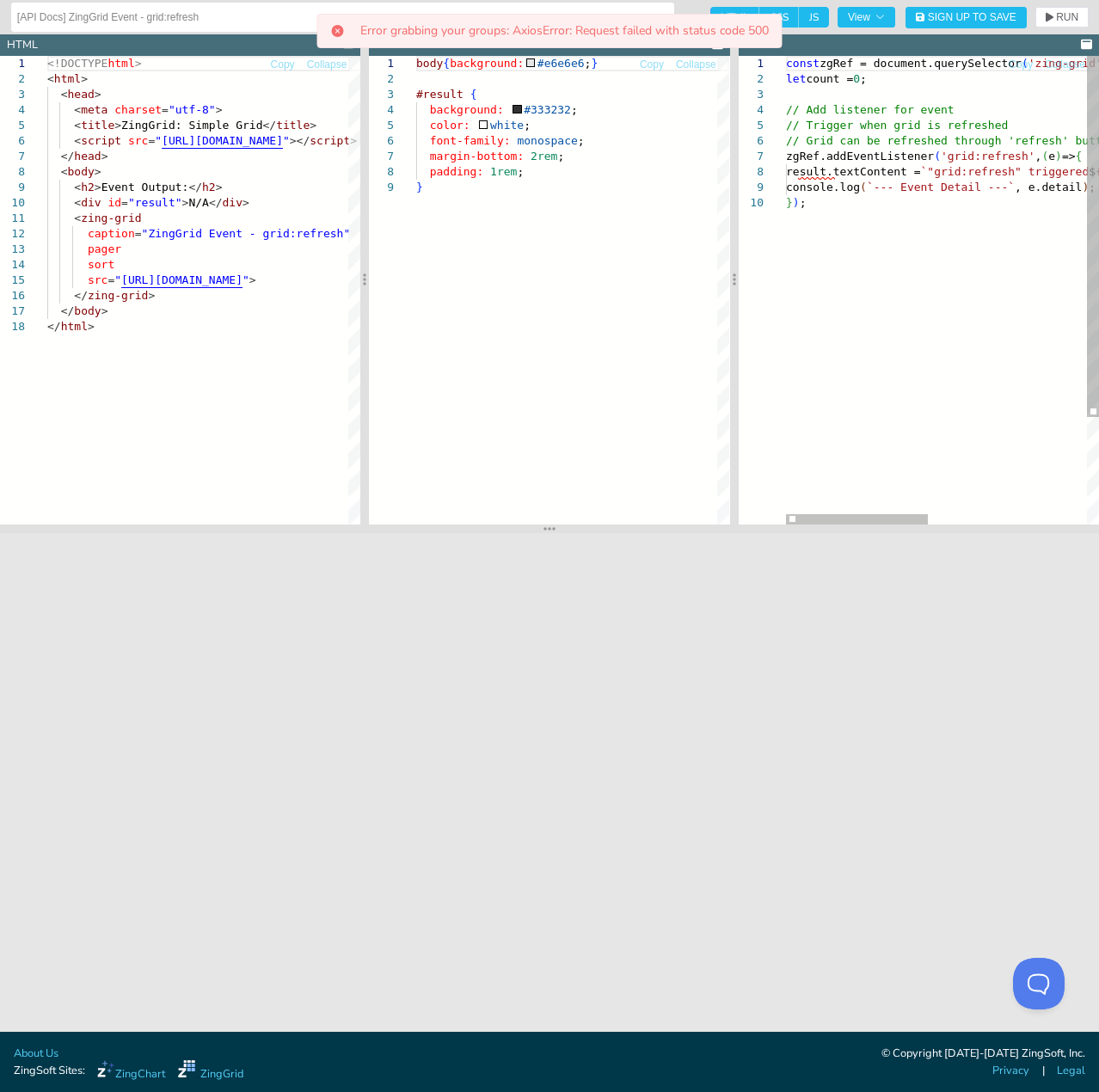 Image resolution: width=1099 pixels, height=1092 pixels. Describe the element at coordinates (111, 233) in the screenshot. I see `span: caption` at that location.